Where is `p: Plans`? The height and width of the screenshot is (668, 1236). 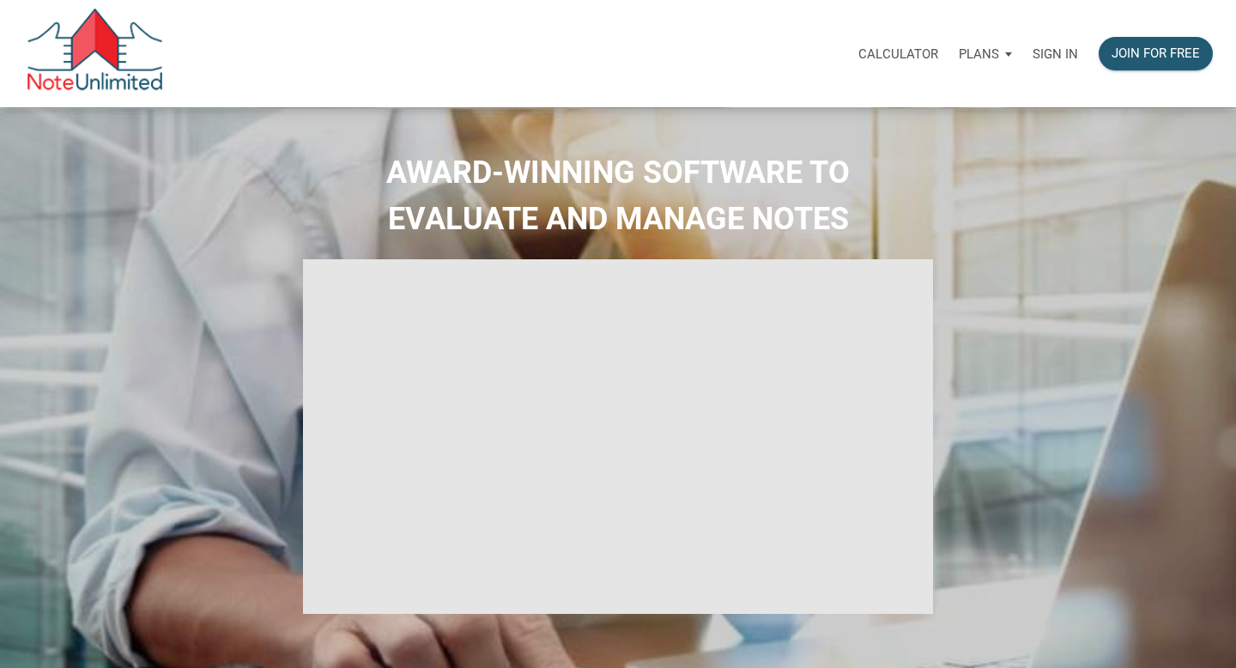 p: Plans is located at coordinates (979, 54).